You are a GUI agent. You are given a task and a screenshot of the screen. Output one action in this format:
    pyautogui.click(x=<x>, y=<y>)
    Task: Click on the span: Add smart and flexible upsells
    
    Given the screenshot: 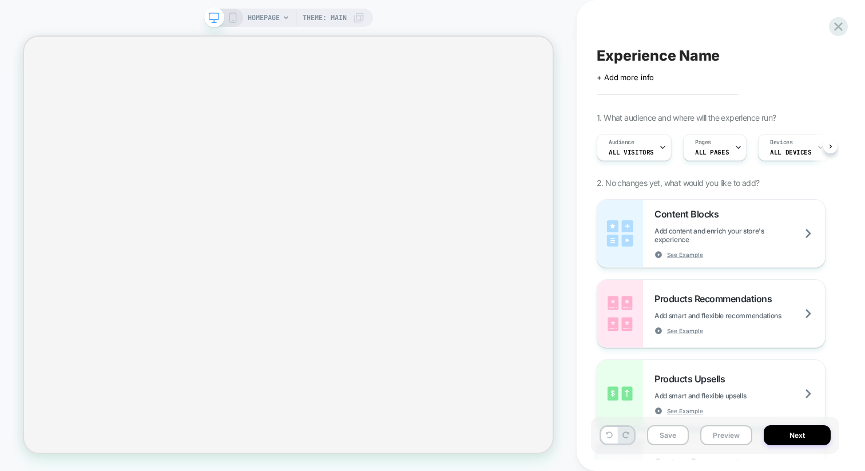 What is the action you would take?
    pyautogui.click(x=714, y=395)
    